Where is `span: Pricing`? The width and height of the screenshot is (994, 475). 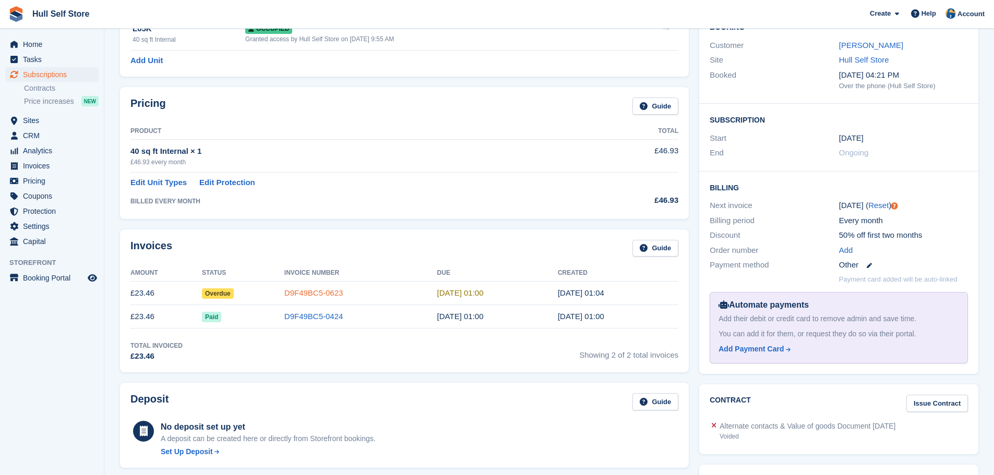 span: Pricing is located at coordinates (54, 181).